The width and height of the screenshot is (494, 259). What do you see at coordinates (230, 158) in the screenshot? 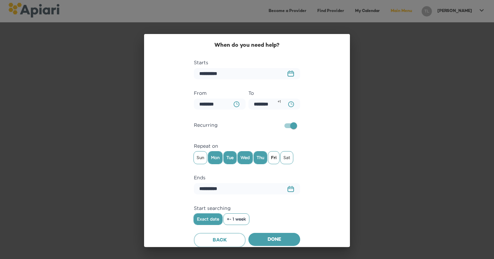
I see `div: Tue` at bounding box center [230, 158].